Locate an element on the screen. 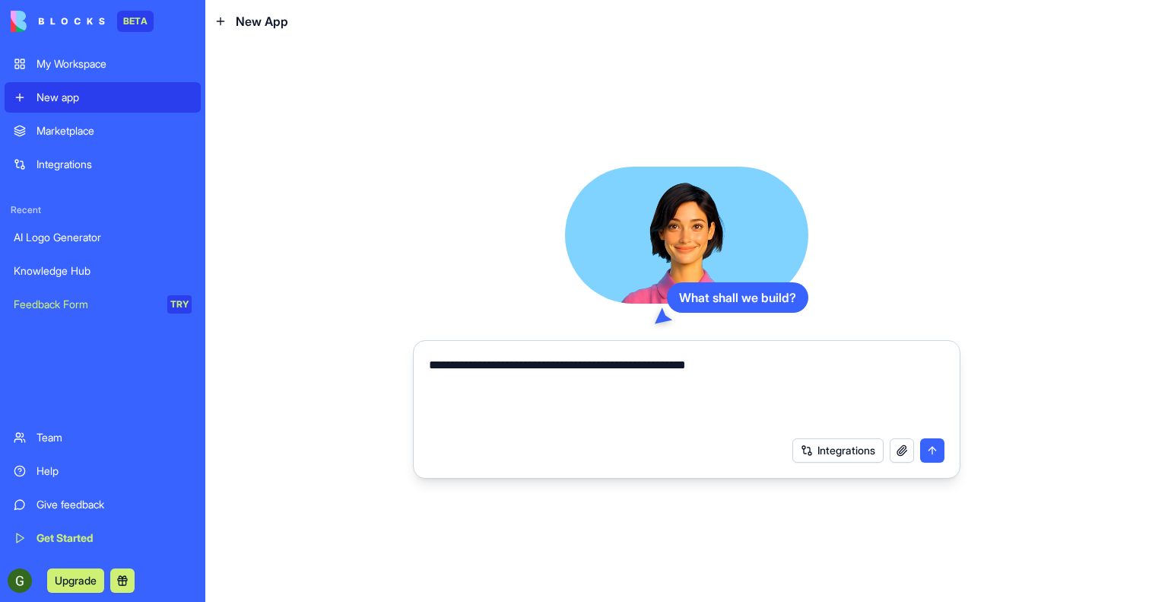 The width and height of the screenshot is (1168, 602). img: ACg8ocKr5U4-hCAnd7dY4xhBstmwkke9DQpaHy2l9oS1dcq7oWuOYs9N=s96-c is located at coordinates (20, 580).